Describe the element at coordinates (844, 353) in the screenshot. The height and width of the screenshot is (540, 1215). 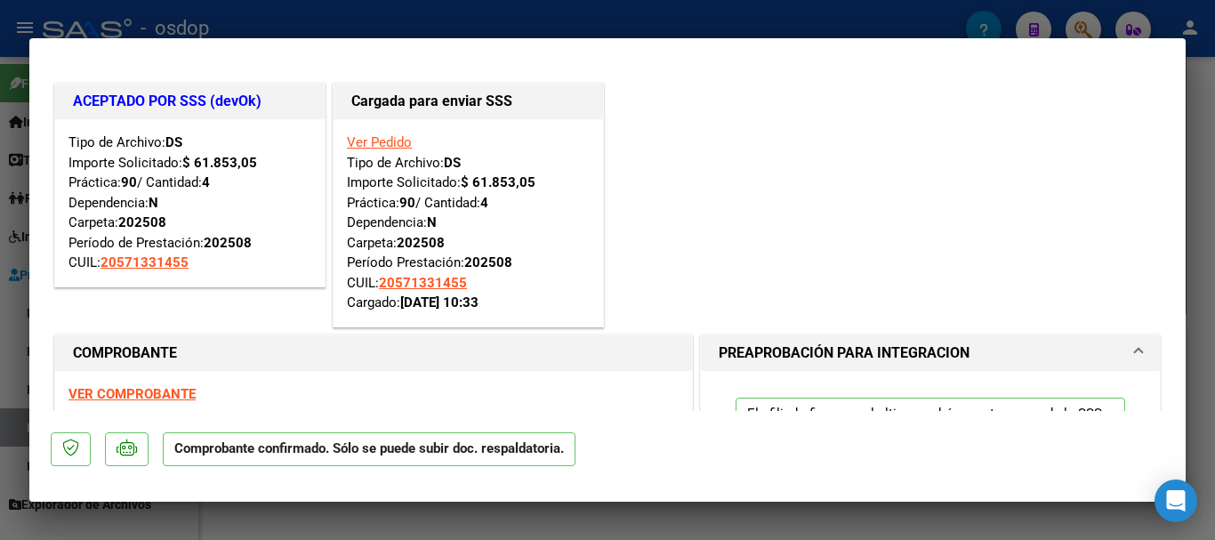
I see `h1: PREAPROBACIÓN PARA INTEGRACION` at that location.